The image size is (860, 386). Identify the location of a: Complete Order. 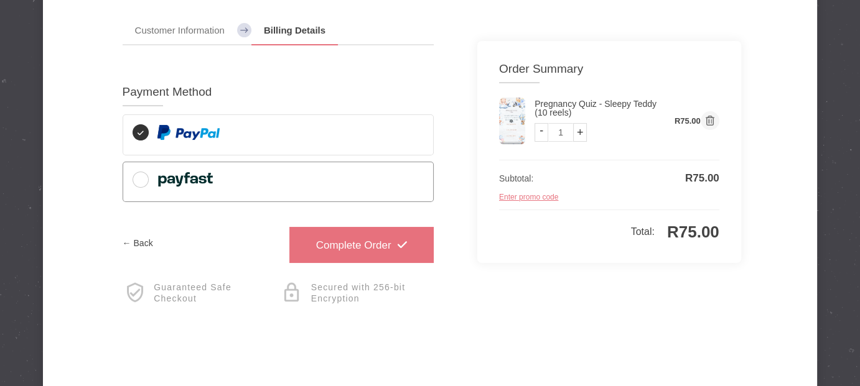
(362, 245).